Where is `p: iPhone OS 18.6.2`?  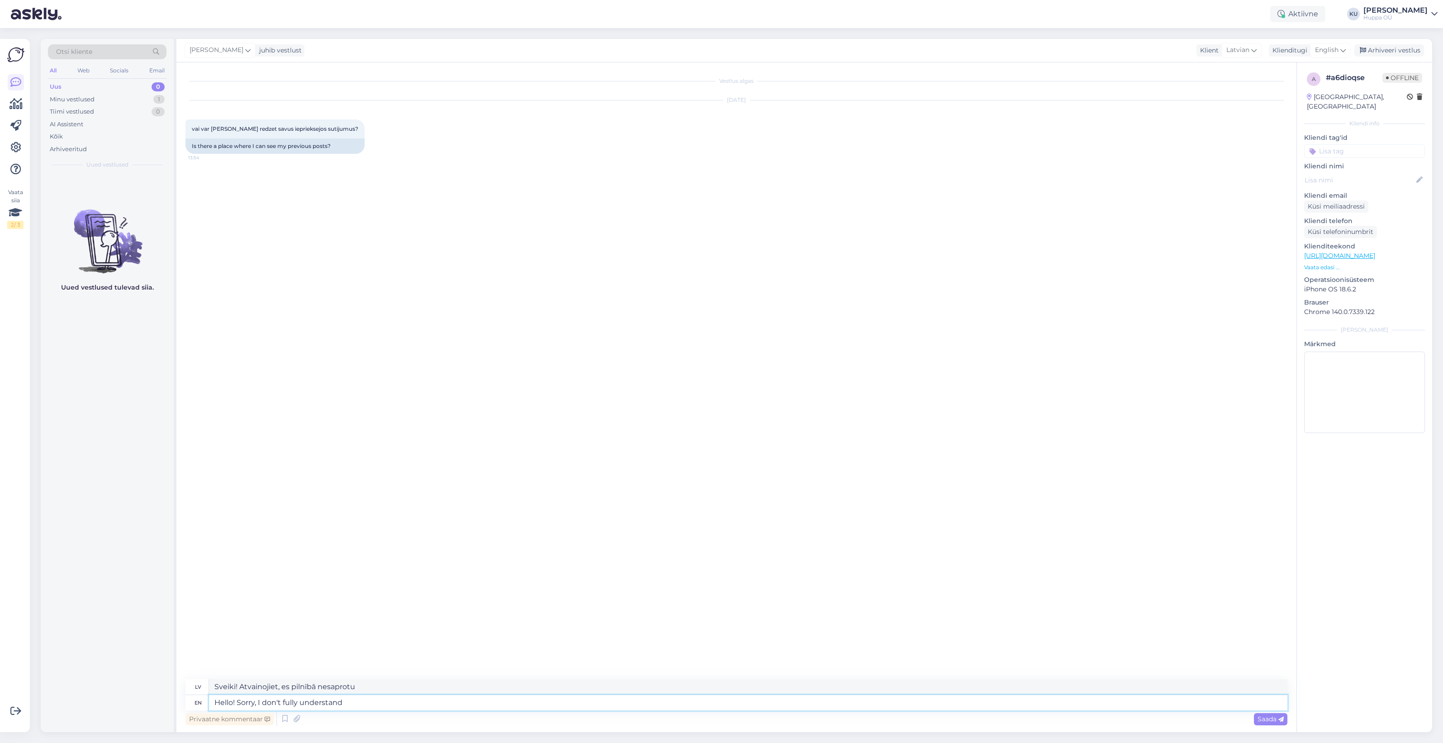
p: iPhone OS 18.6.2 is located at coordinates (1364, 289).